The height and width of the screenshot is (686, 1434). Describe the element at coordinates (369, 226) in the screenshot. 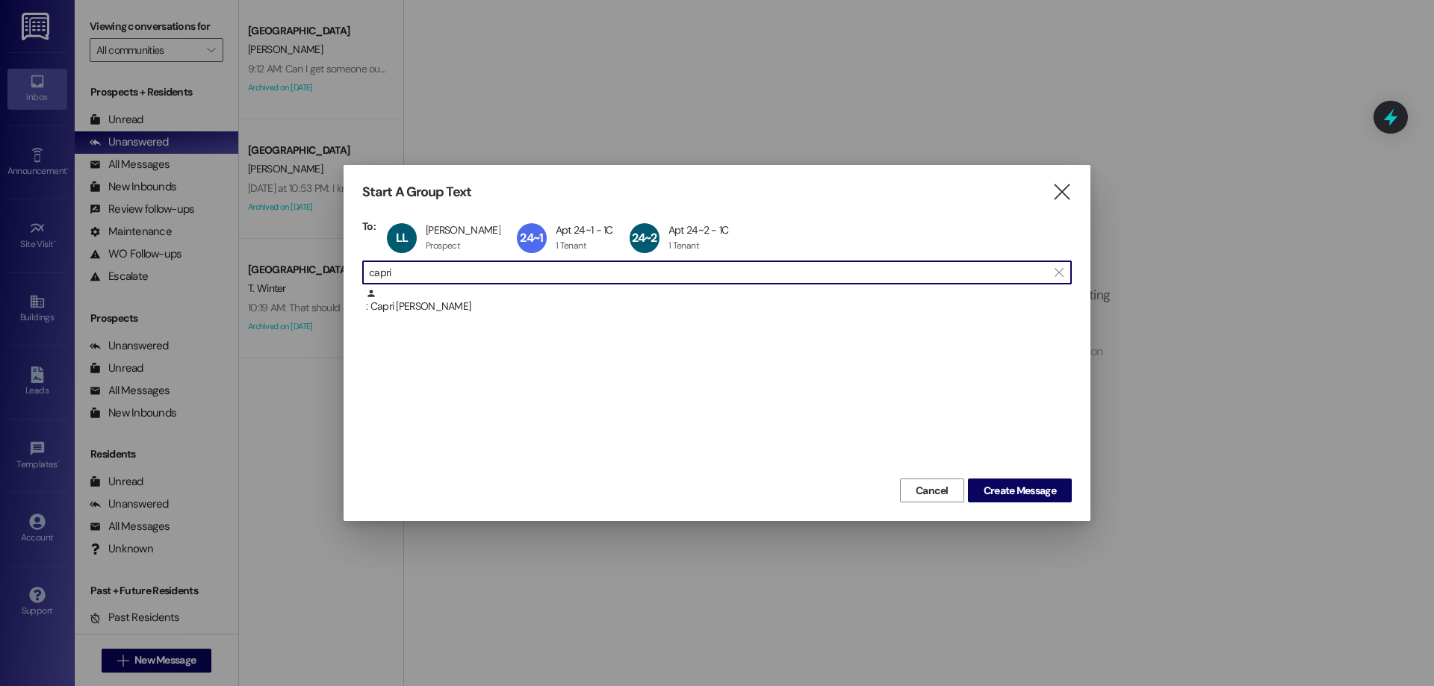

I see `h3: To:` at that location.